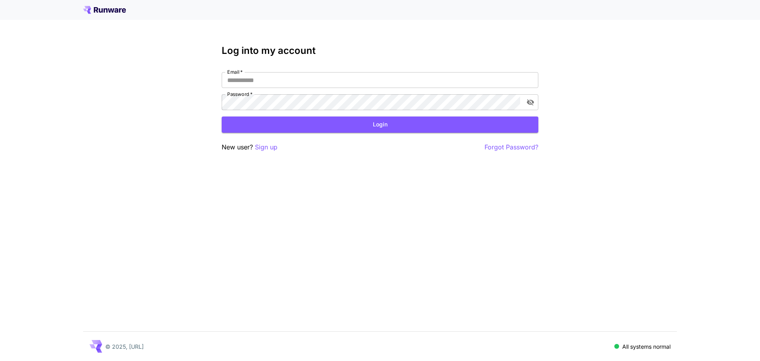 This screenshot has height=361, width=760. I want to click on p: All systems normal, so click(647, 346).